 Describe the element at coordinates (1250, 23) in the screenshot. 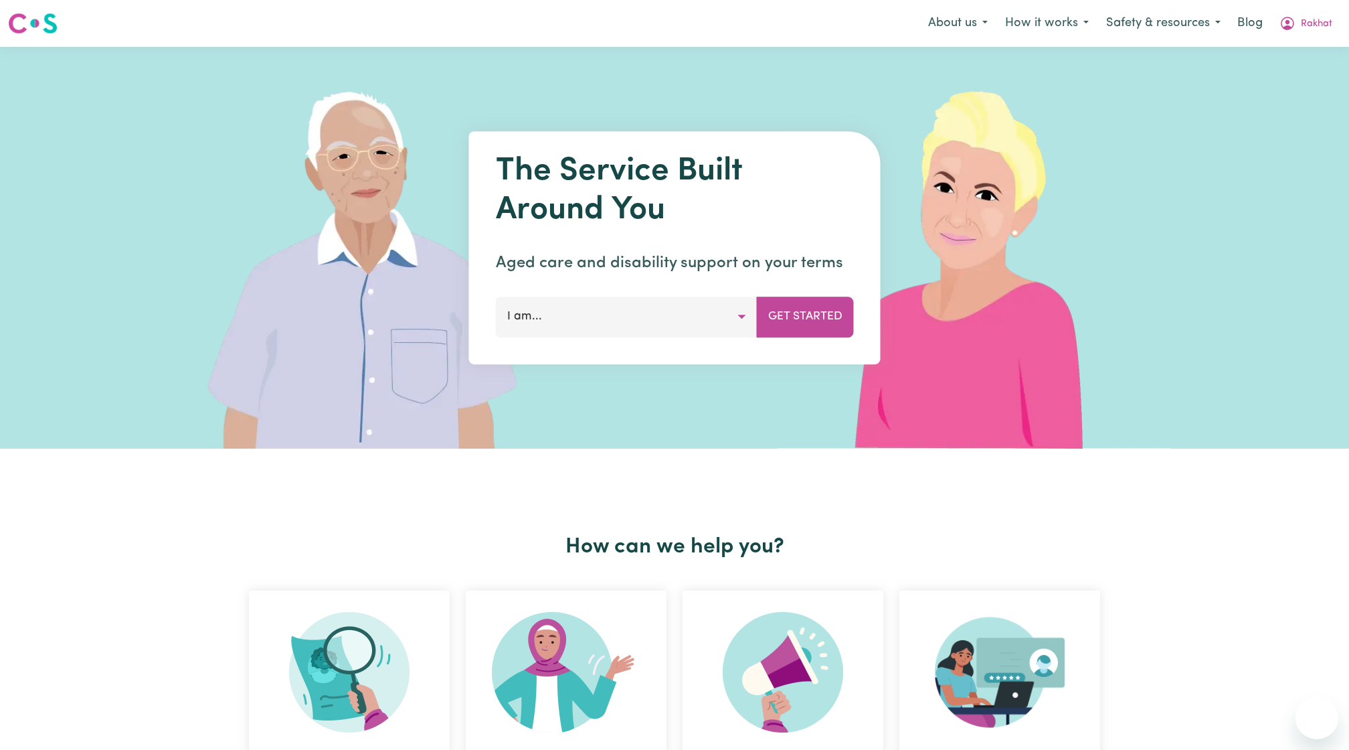

I see `a: Blog` at that location.